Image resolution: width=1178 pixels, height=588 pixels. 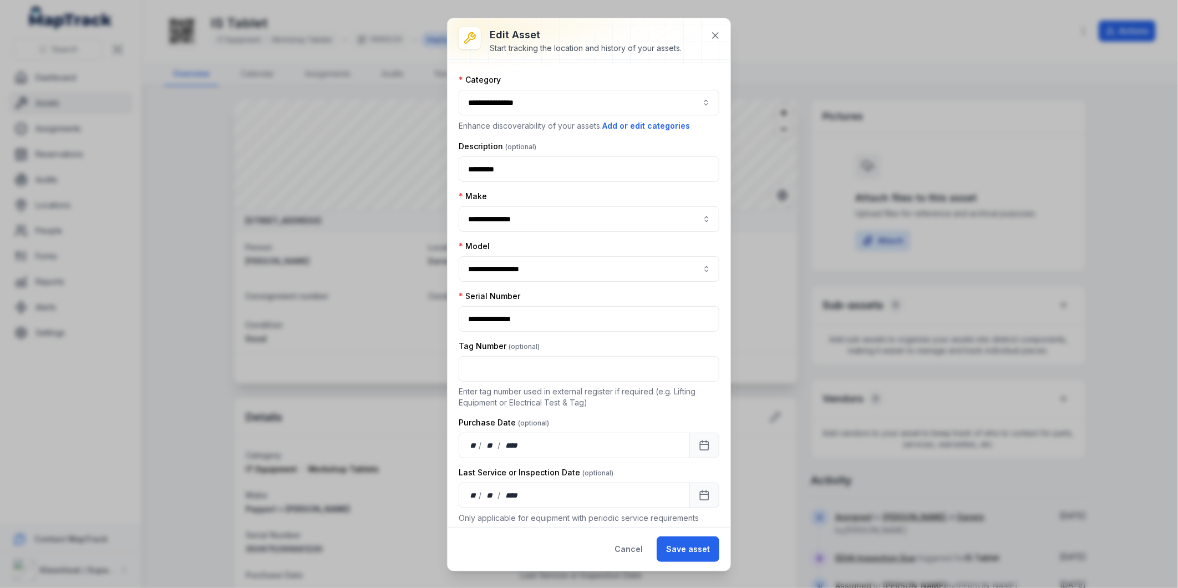 What do you see at coordinates (489, 296) in the screenshot?
I see `label: Serial Number` at bounding box center [489, 296].